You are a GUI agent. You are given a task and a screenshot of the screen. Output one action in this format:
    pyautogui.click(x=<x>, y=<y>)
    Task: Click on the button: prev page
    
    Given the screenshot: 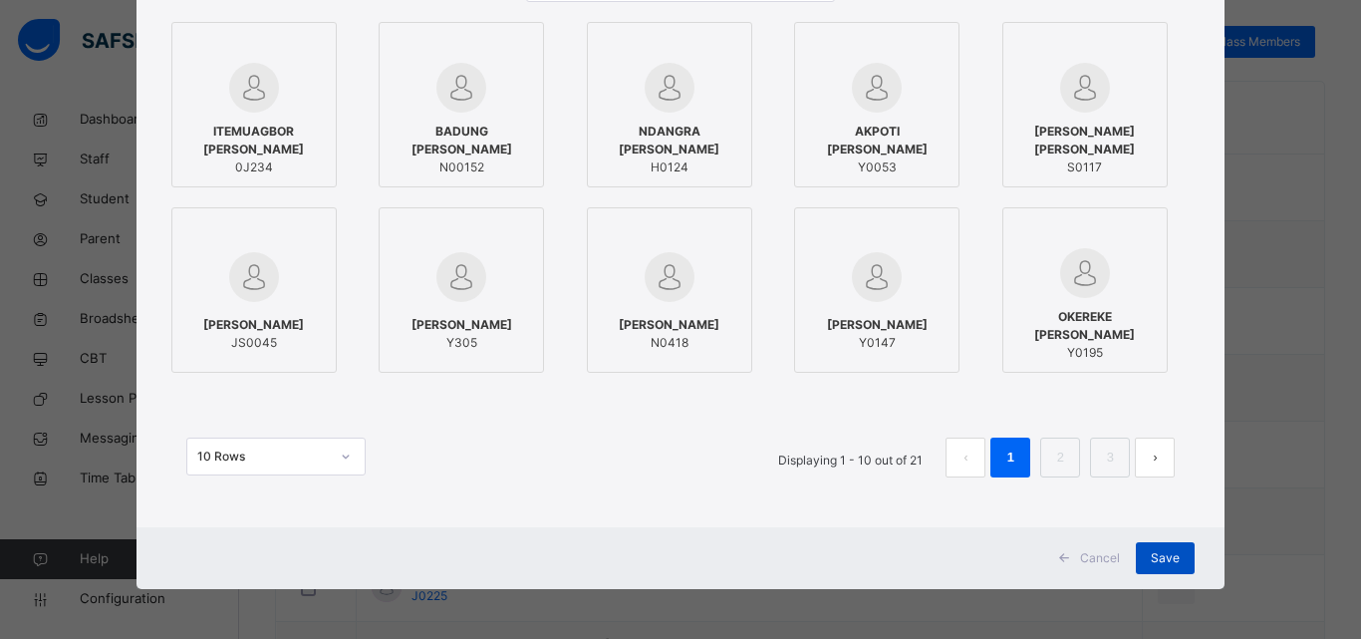 What is the action you would take?
    pyautogui.click(x=966, y=457)
    